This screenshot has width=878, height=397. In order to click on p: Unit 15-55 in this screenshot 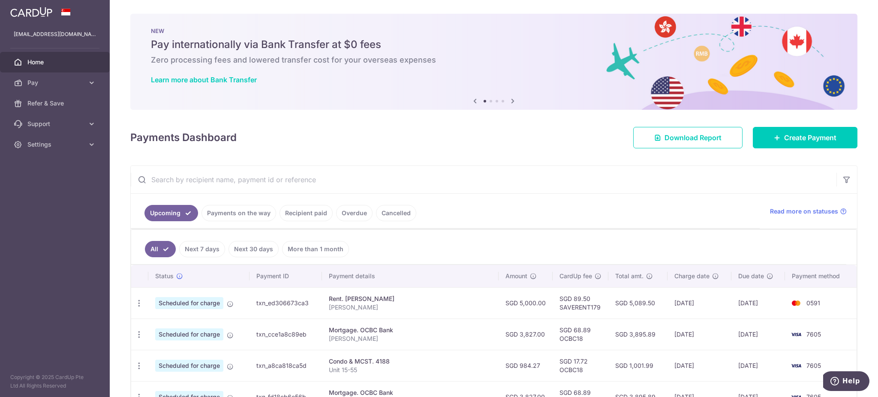, I will do `click(410, 370)`.